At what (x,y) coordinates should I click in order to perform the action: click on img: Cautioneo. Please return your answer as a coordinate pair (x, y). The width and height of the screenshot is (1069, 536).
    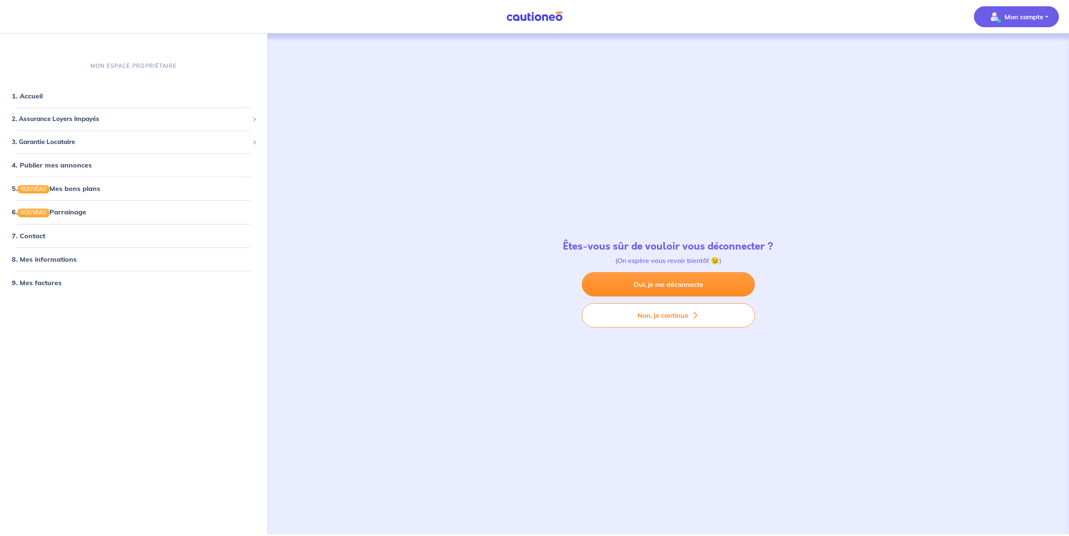
    Looking at the image, I should click on (535, 16).